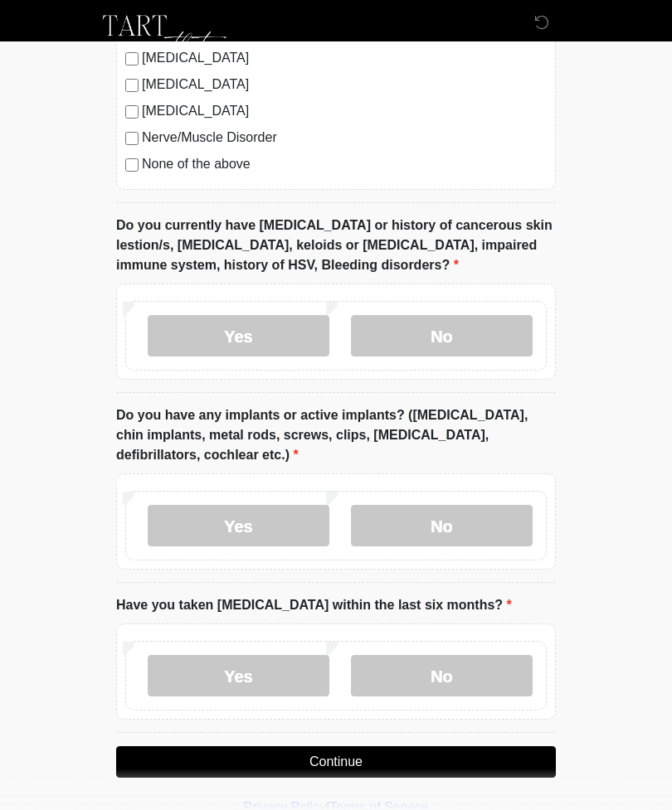 The height and width of the screenshot is (810, 672). I want to click on img: TART Aesthetics, LLC Logo, so click(165, 37).